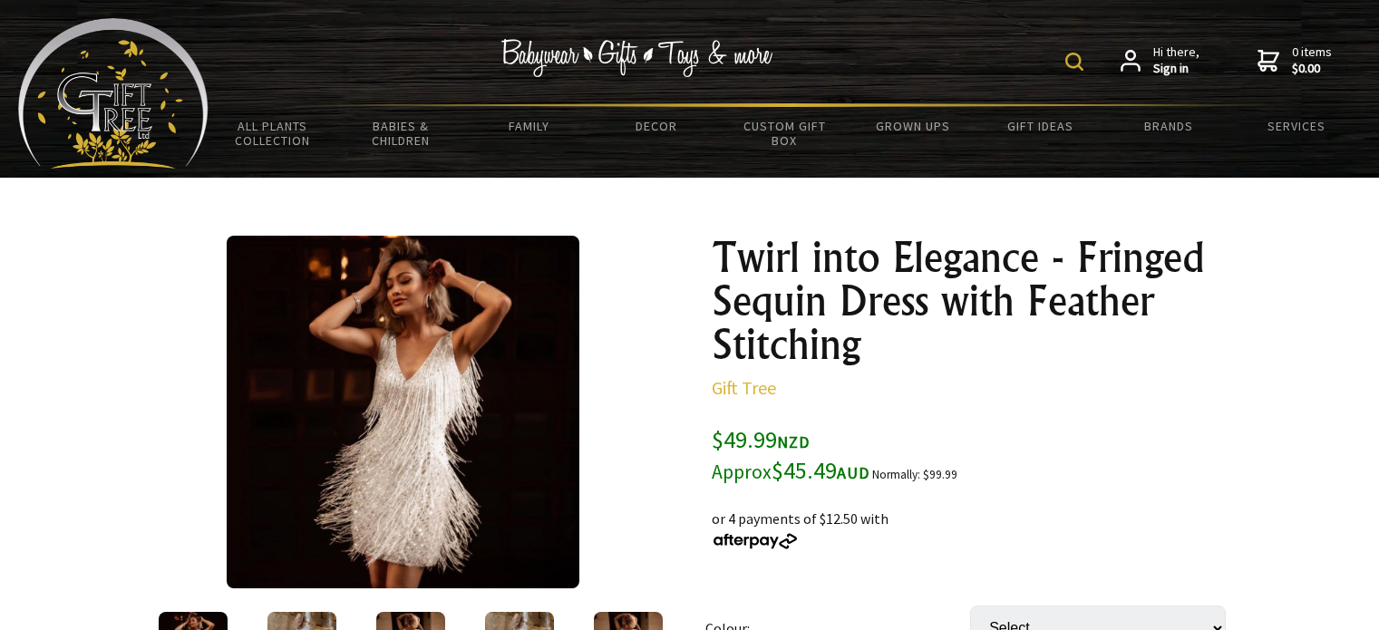 This screenshot has width=1379, height=630. Describe the element at coordinates (976, 519) in the screenshot. I see `div: or 4 payments of $12.50 with` at that location.